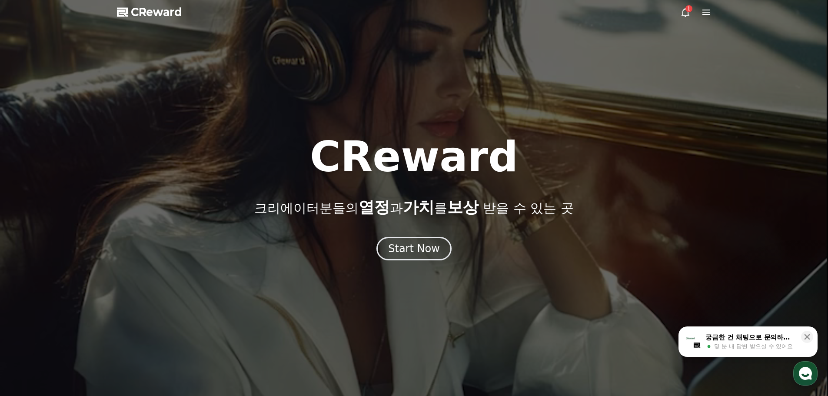 The height and width of the screenshot is (396, 828). I want to click on h1: CReward, so click(414, 157).